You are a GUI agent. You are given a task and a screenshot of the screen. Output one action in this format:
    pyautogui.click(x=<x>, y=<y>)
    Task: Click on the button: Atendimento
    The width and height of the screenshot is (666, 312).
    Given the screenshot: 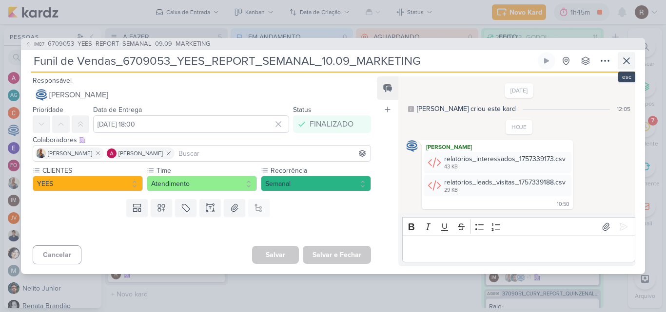 What is the action you would take?
    pyautogui.click(x=202, y=184)
    